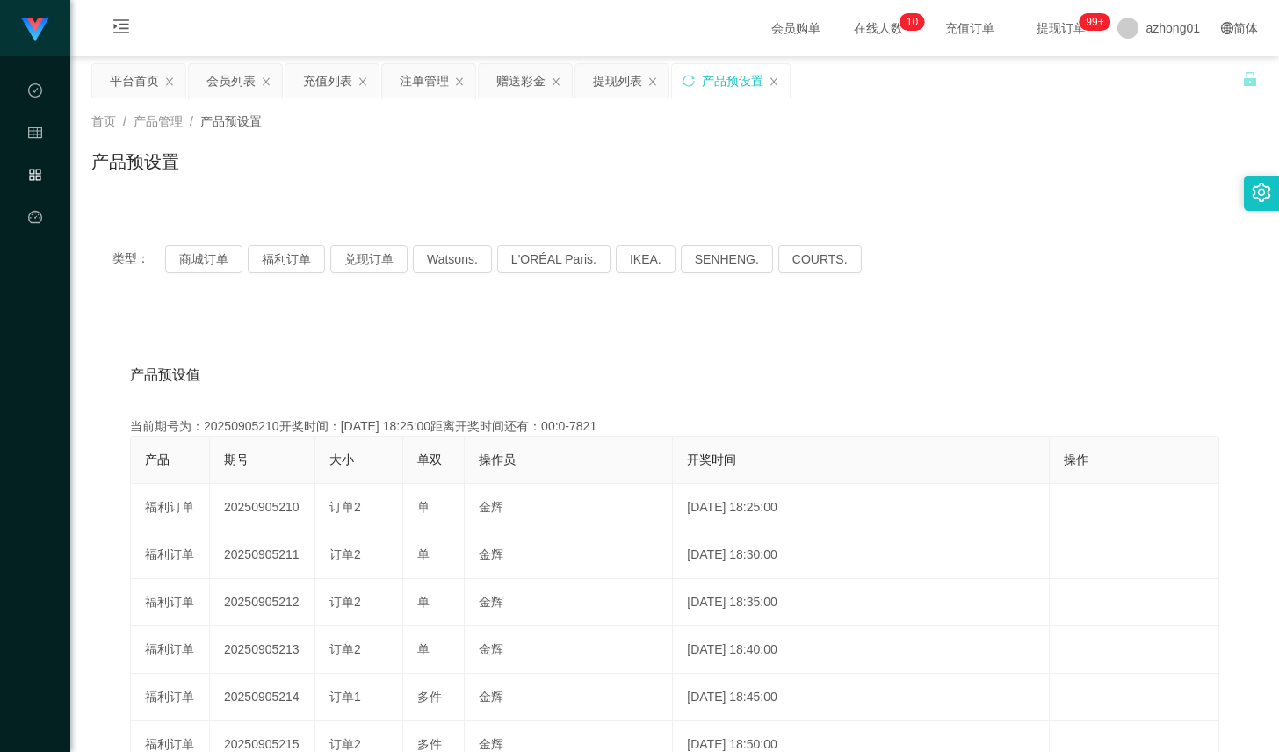 Image resolution: width=1279 pixels, height=752 pixels. Describe the element at coordinates (732, 81) in the screenshot. I see `div: 产品预设置` at that location.